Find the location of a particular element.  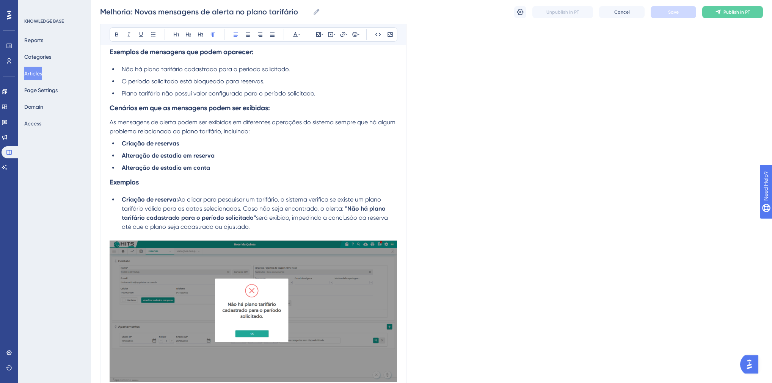

button: Unpublish in PT is located at coordinates (563, 12).